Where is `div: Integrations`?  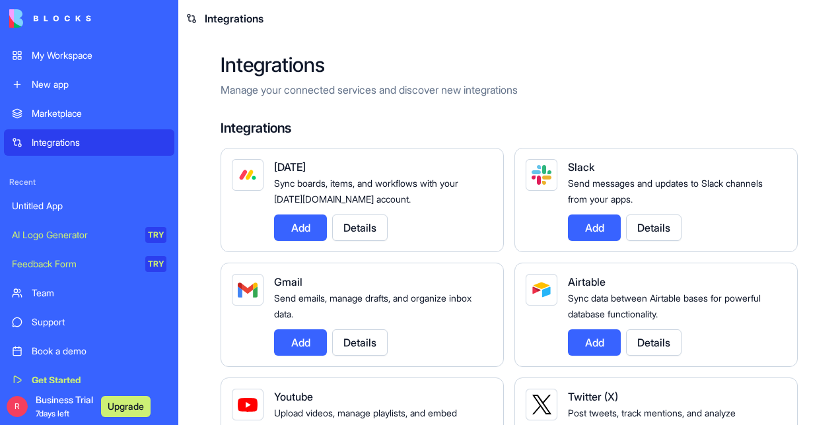
div: Integrations is located at coordinates (99, 143).